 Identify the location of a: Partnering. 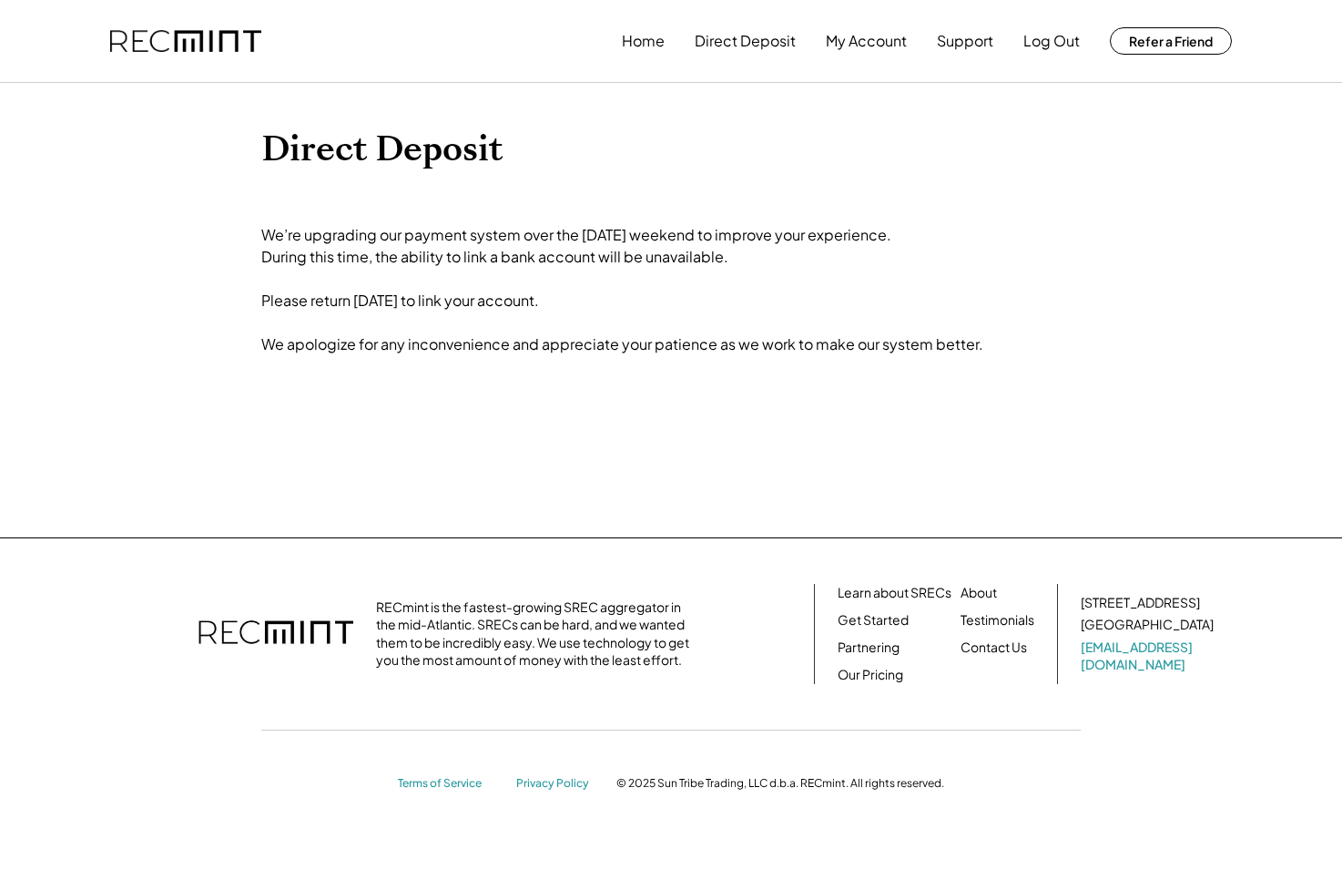
(869, 648).